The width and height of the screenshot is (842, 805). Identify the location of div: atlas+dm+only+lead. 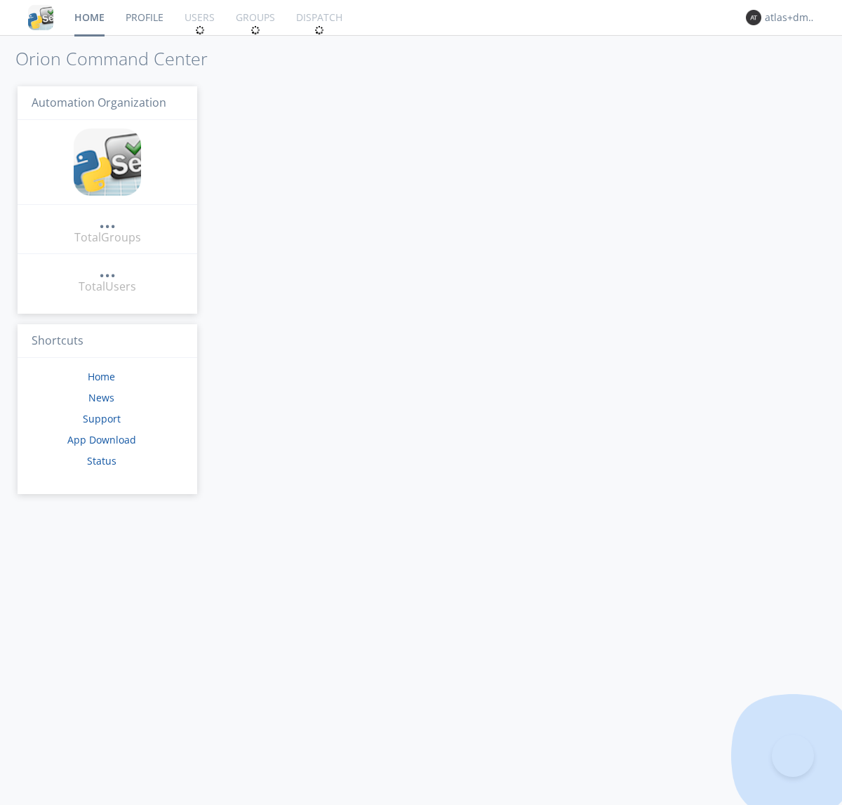
(791, 18).